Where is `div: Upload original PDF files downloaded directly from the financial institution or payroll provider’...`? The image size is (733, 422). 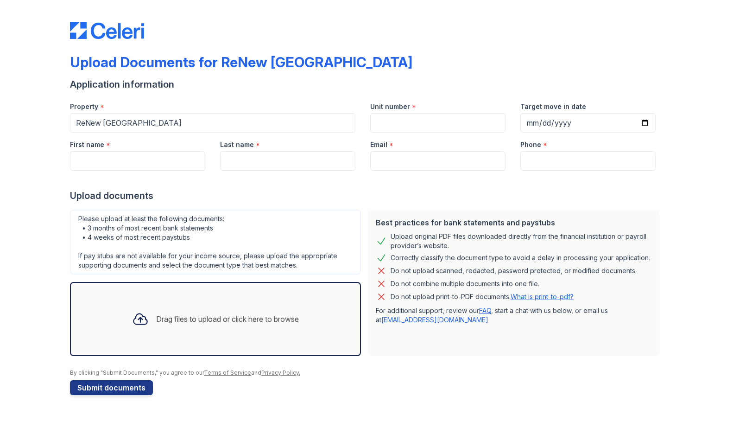
div: Upload original PDF files downloaded directly from the financial institution or payroll provider’... is located at coordinates (521, 241).